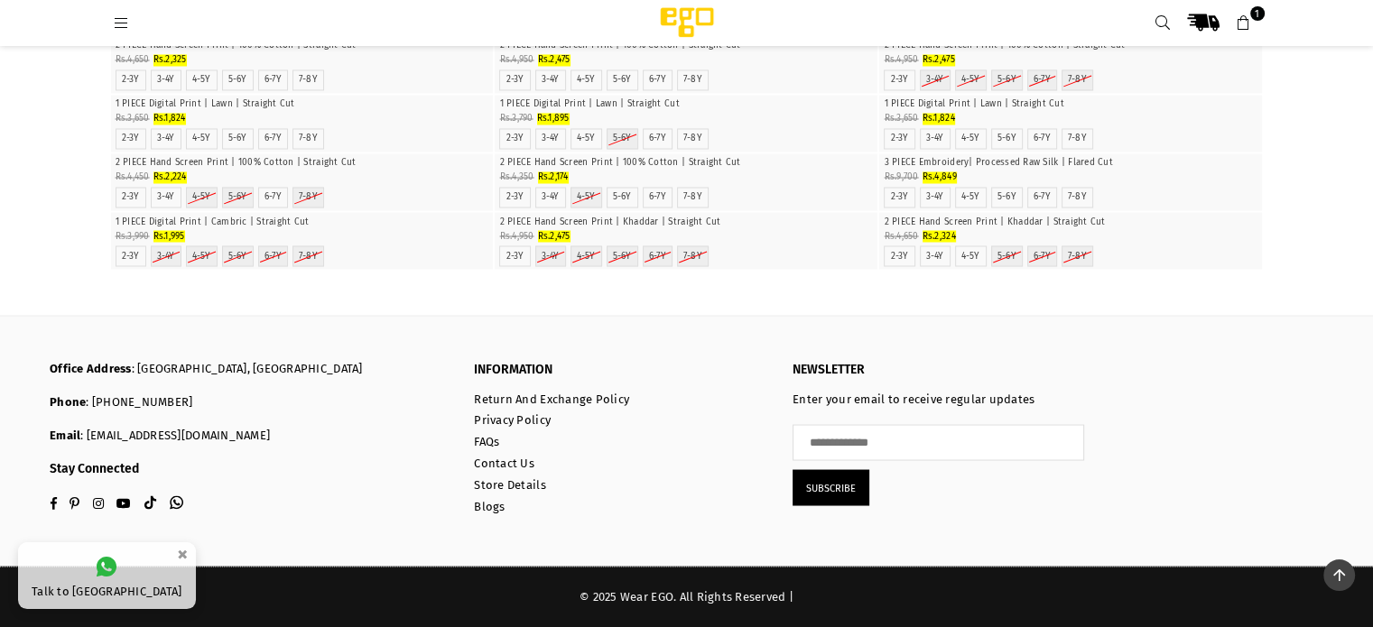 The height and width of the screenshot is (627, 1373). What do you see at coordinates (1244, 23) in the screenshot?
I see `a: 1` at bounding box center [1244, 23].